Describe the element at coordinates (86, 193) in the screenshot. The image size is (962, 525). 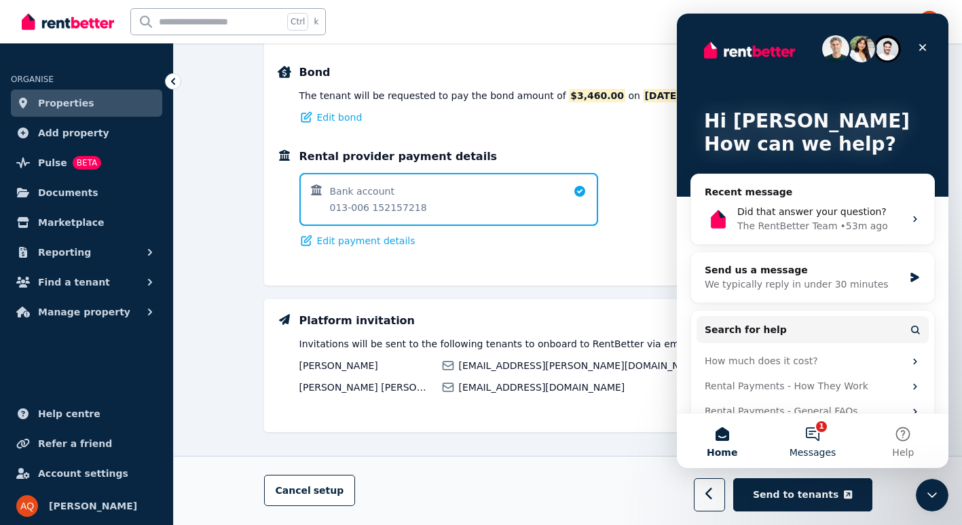
I see `a: Documents` at that location.